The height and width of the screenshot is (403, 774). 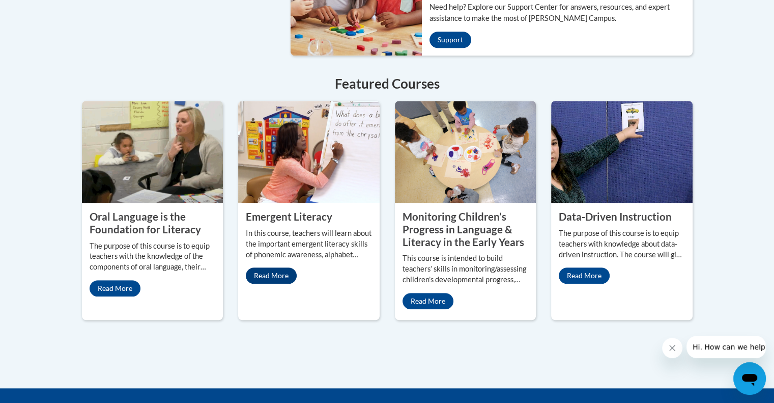 I want to click on p: The purpose of this course is to equip teachers with the knowledge of the components of oral lang..., so click(x=153, y=257).